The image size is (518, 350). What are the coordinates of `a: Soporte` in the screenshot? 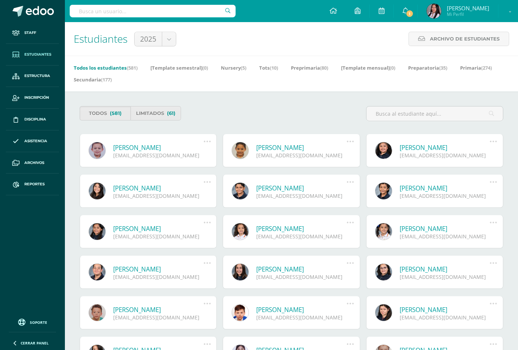 It's located at (32, 322).